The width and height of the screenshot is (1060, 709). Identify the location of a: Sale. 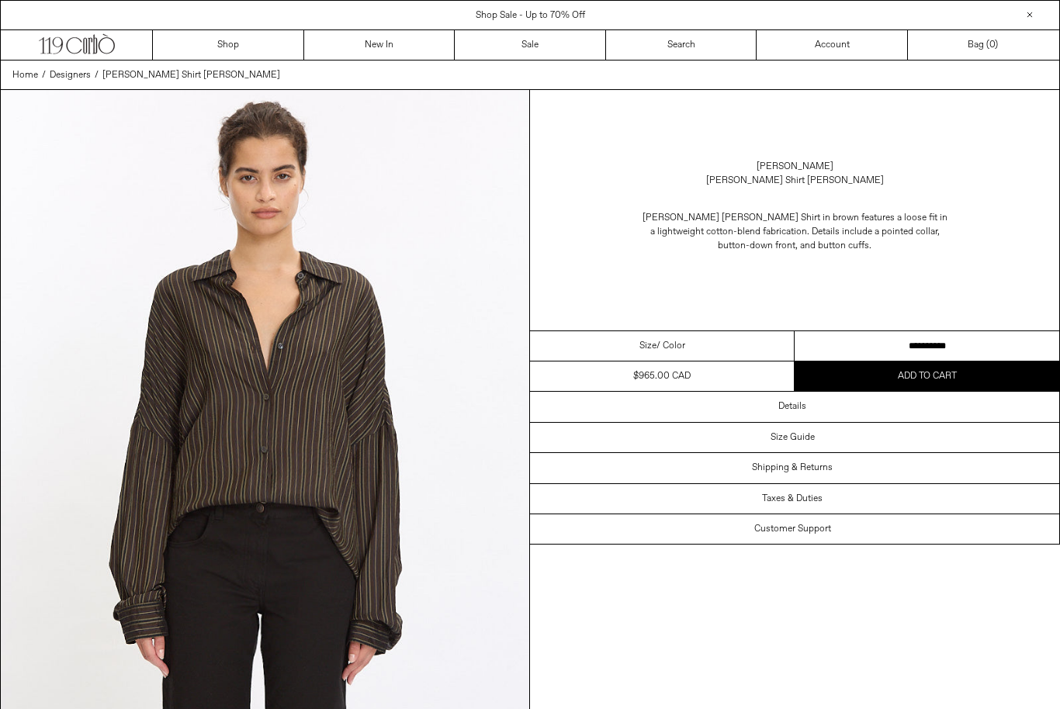
(530, 45).